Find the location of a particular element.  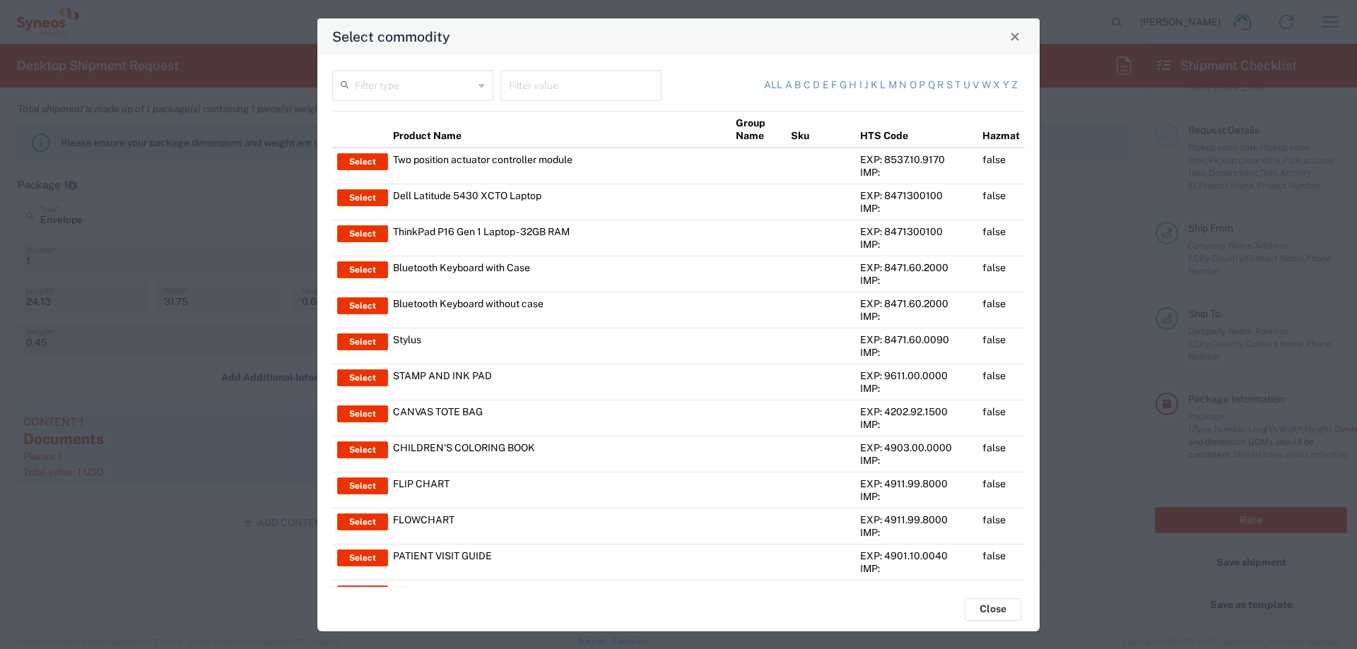

td: FLIP CHART is located at coordinates (559, 490).